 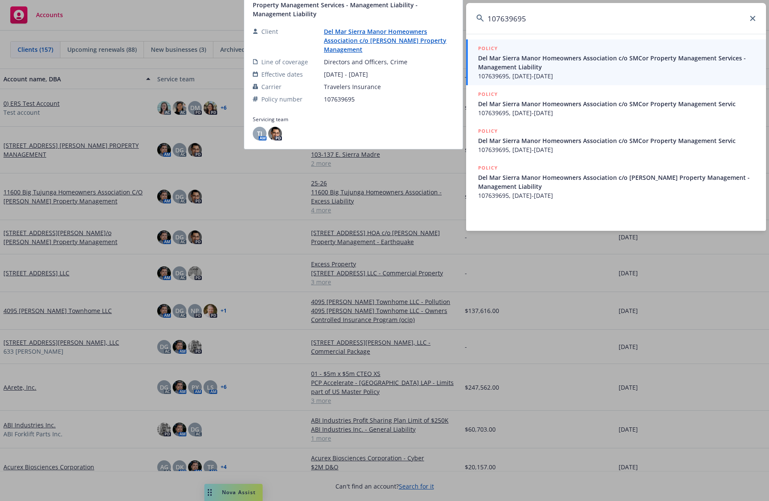 I want to click on span: Del Mar Sierra Manor Homeowners Association c/o SMCor Property Management Services - Management L..., so click(x=617, y=63).